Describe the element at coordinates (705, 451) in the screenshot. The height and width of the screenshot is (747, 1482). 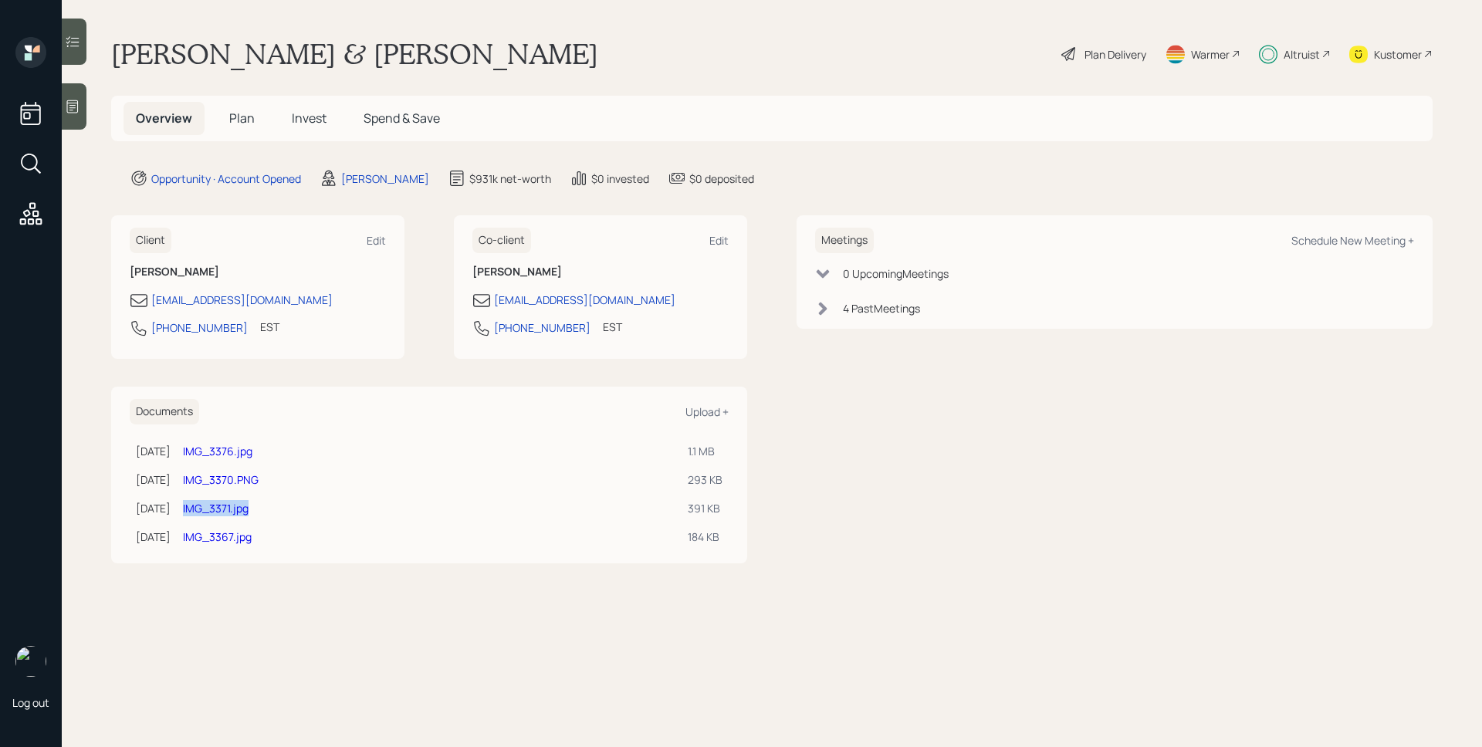
I see `div: 1.1 MB` at that location.